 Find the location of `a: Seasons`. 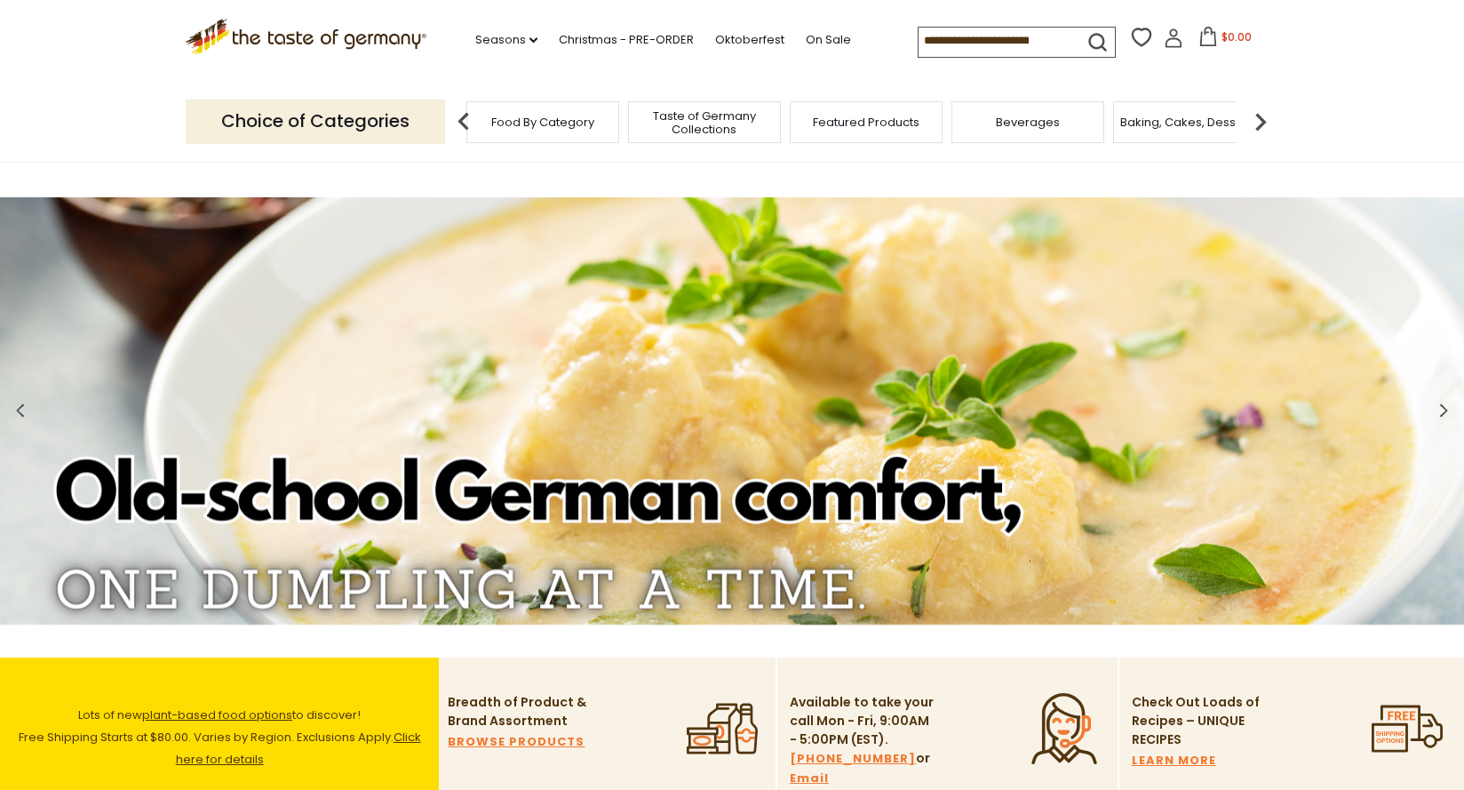

a: Seasons is located at coordinates (506, 40).